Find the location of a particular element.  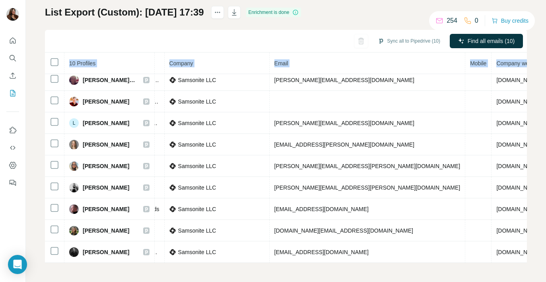

button: Quick start is located at coordinates (13, 41).